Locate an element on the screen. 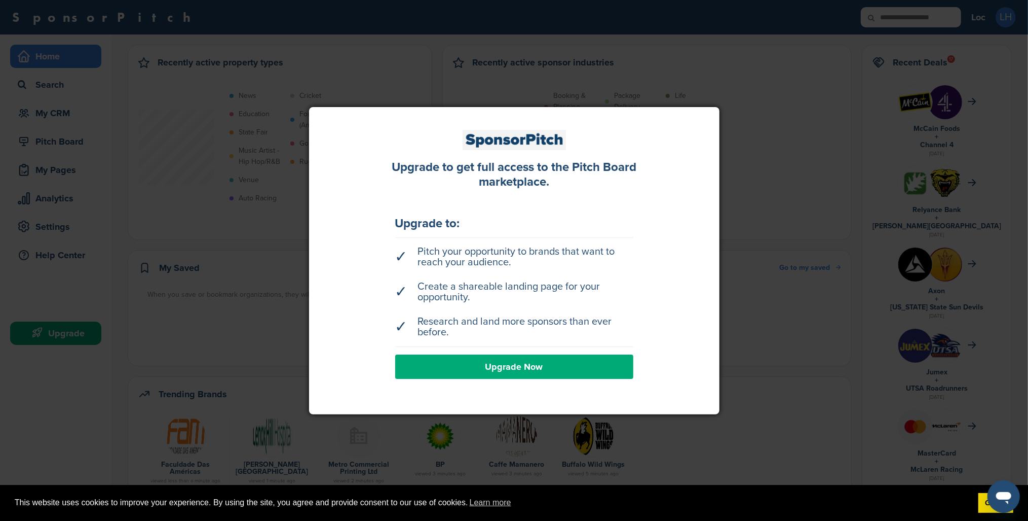 This screenshot has height=521, width=1028. a: Close is located at coordinates (718, 108).